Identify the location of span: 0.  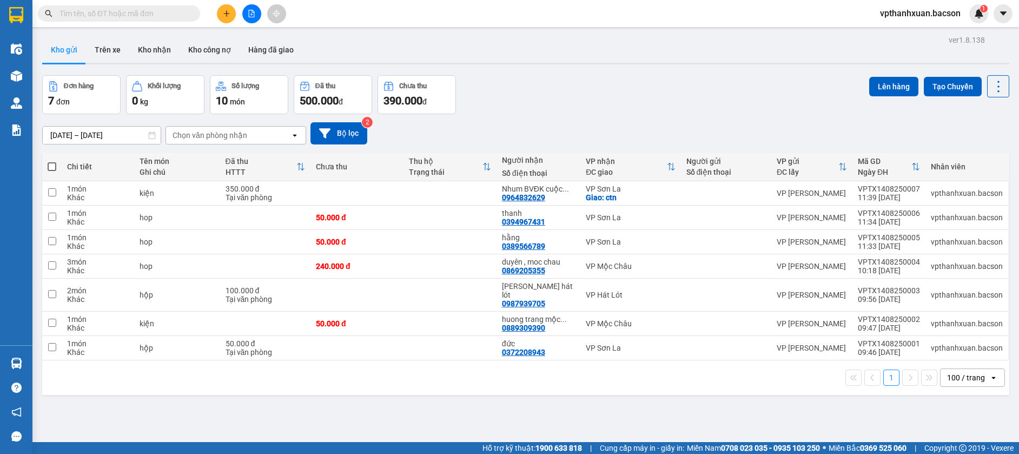
(135, 101).